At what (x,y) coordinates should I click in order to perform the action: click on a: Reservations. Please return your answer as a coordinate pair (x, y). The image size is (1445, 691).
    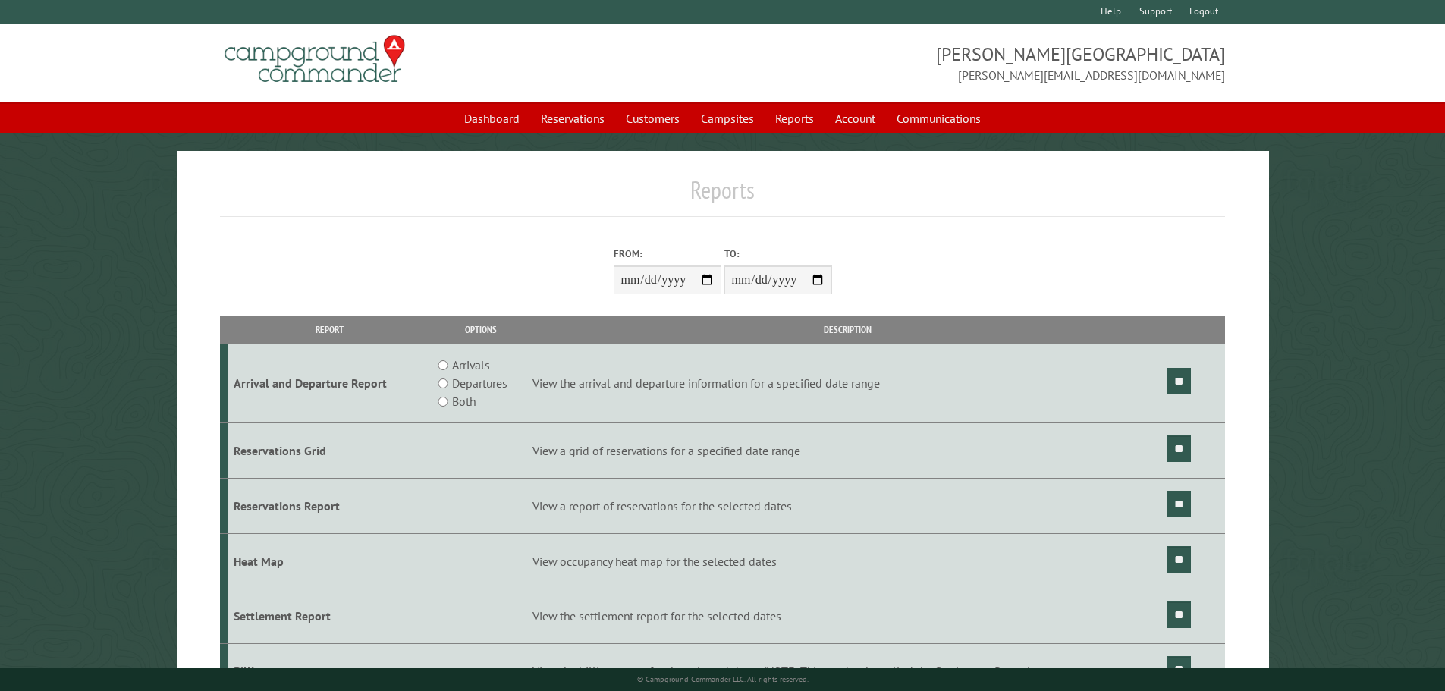
    Looking at the image, I should click on (573, 118).